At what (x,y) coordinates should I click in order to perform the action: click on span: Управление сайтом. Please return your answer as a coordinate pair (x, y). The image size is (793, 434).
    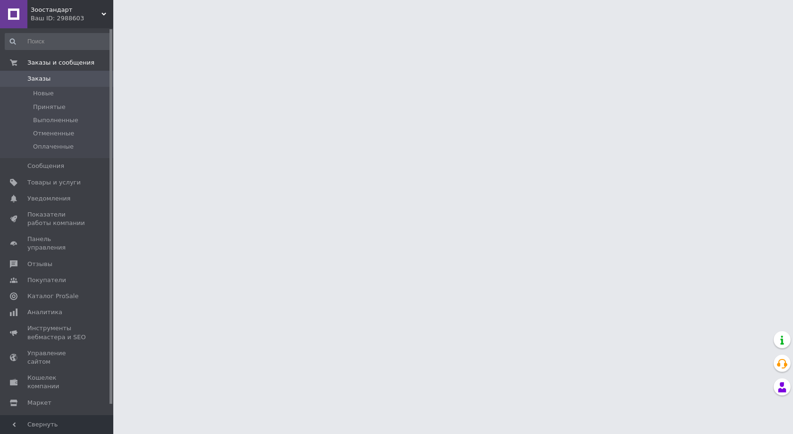
    Looking at the image, I should click on (57, 358).